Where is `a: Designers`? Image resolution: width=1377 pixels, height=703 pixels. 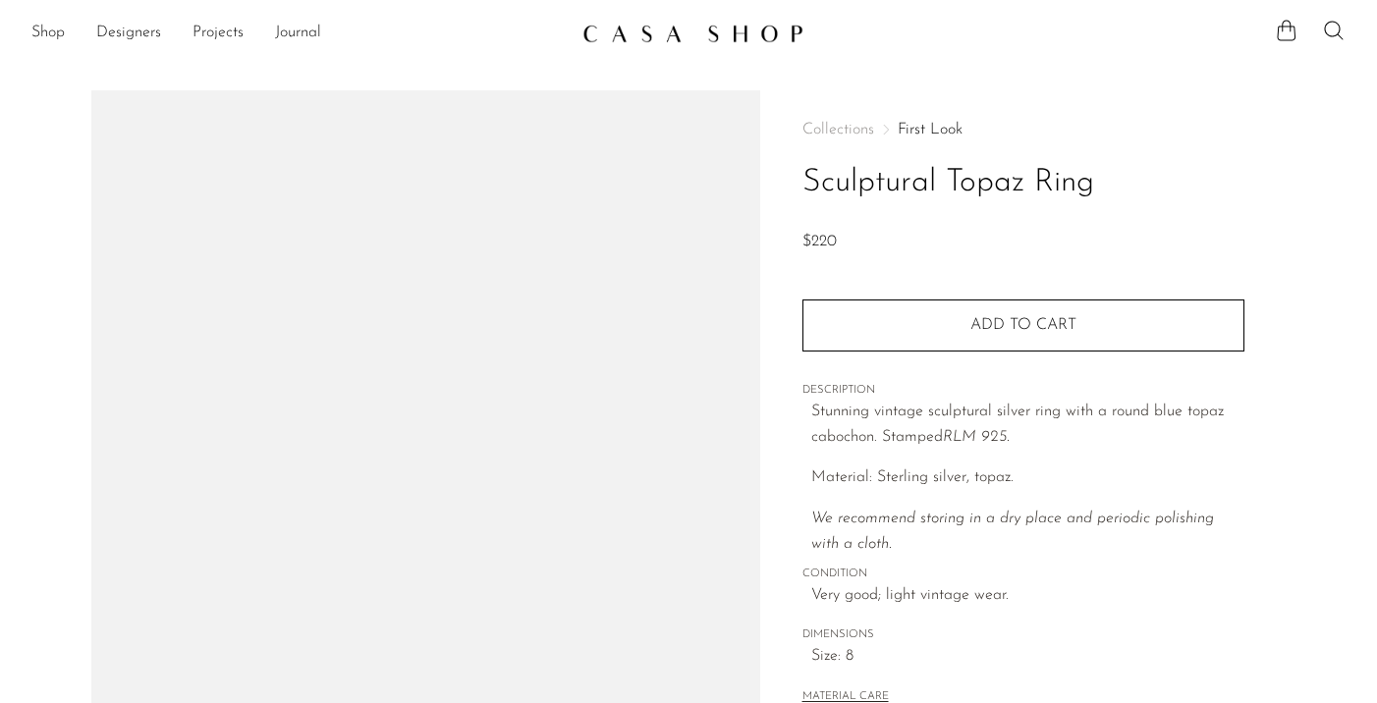
a: Designers is located at coordinates (129, 33).